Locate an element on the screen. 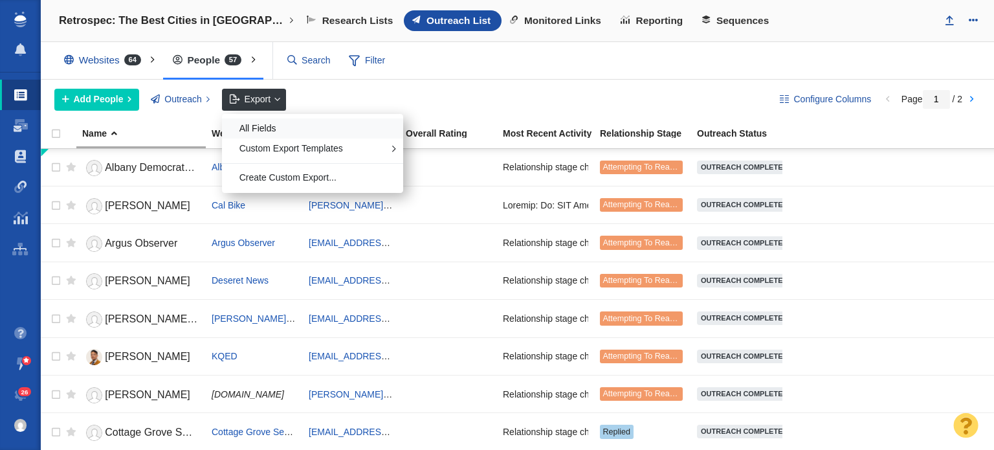 The height and width of the screenshot is (450, 994). a: Outreach List is located at coordinates (452, 21).